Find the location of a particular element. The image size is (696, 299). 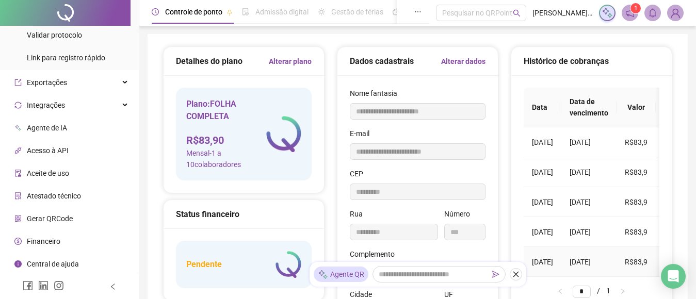

span: dashboard is located at coordinates (396, 12).